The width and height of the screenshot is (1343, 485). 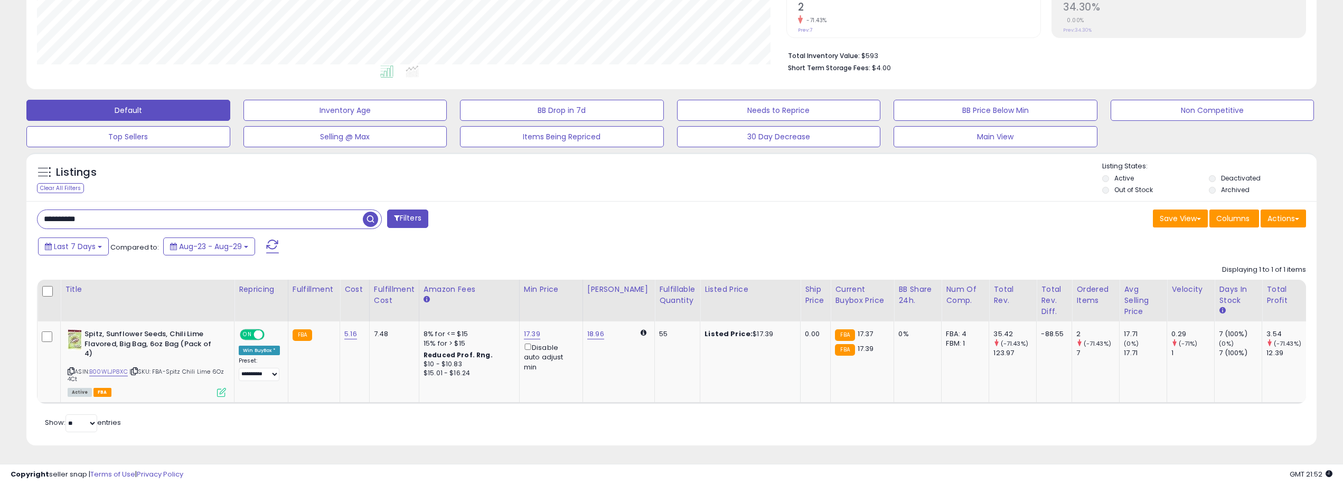 What do you see at coordinates (677, 295) in the screenshot?
I see `div: Fulfillable Quantity` at bounding box center [677, 295].